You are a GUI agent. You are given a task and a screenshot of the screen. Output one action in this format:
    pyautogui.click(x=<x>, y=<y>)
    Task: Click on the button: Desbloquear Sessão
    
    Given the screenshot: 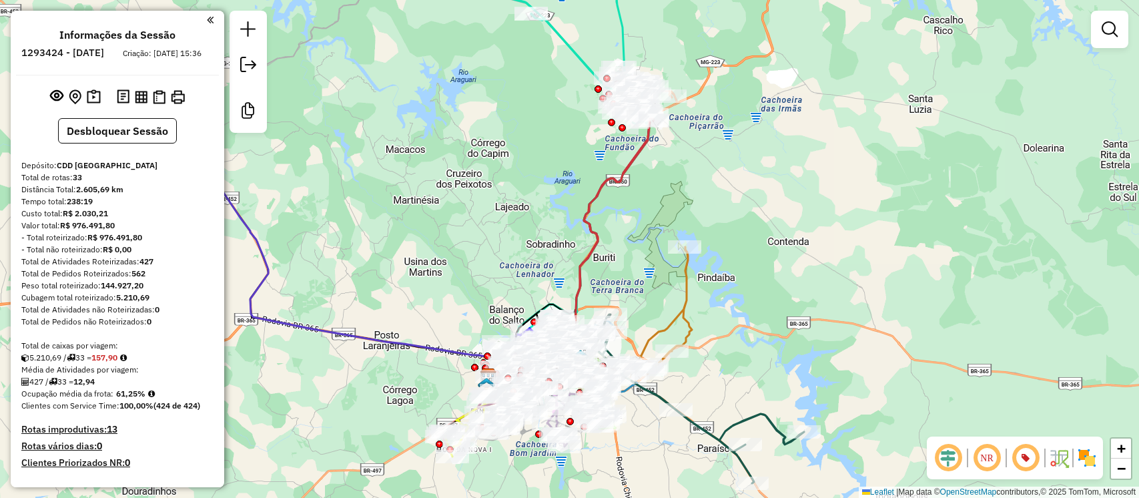 What is the action you would take?
    pyautogui.click(x=117, y=131)
    